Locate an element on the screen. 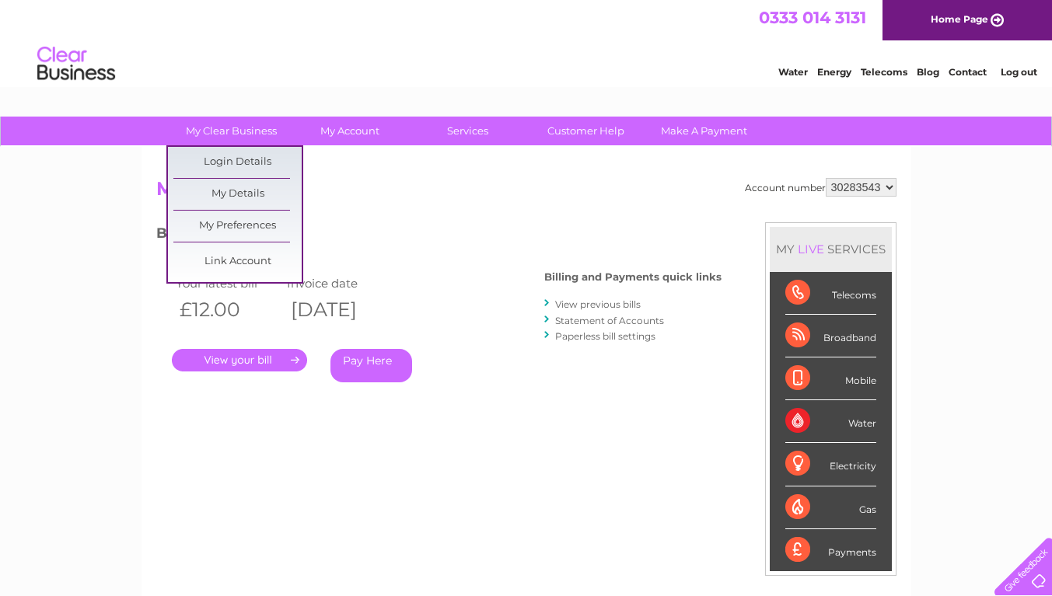  a: Blog is located at coordinates (927, 72).